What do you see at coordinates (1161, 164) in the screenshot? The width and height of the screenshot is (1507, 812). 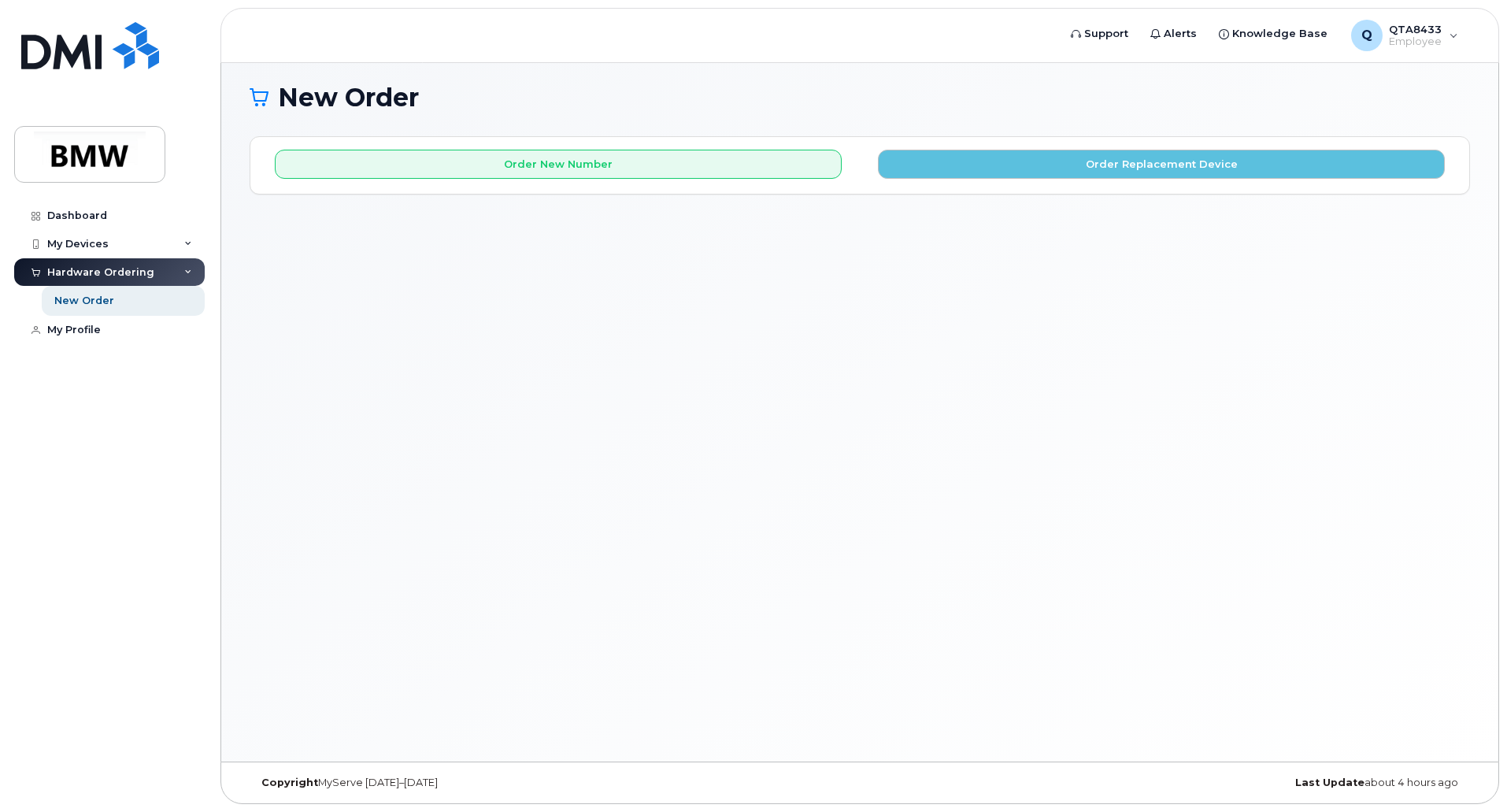 I see `button: Order Replacement Device` at bounding box center [1161, 164].